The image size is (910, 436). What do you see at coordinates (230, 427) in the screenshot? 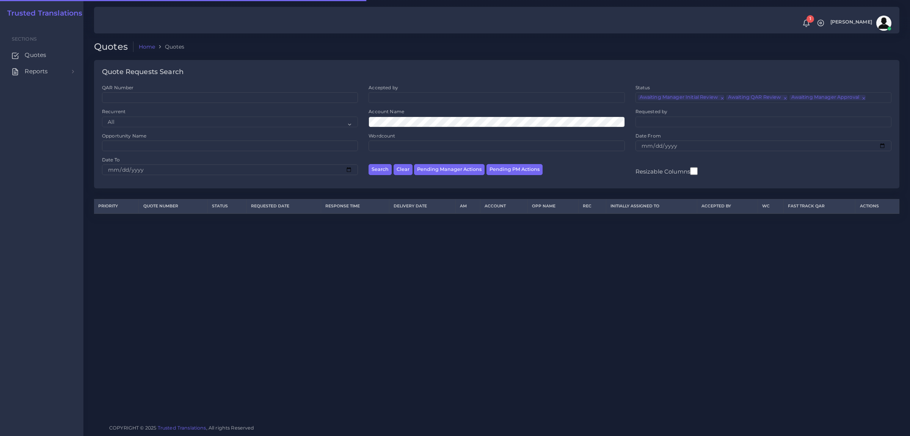
I see `span: , All rights Reserved` at bounding box center [230, 427].